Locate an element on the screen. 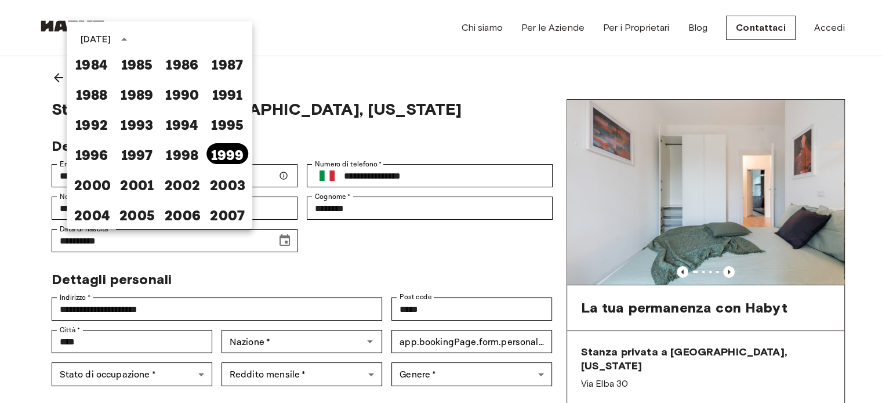 This screenshot has height=403, width=882. div: Email is located at coordinates (175, 176).